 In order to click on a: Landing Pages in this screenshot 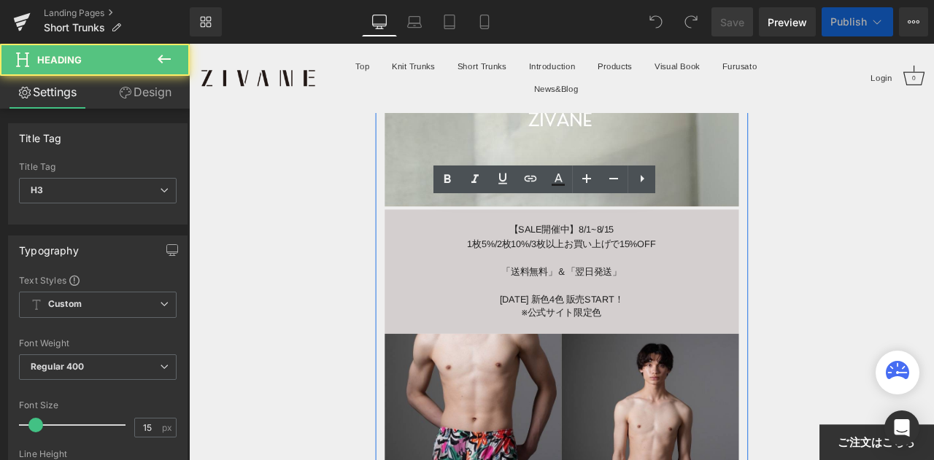, I will do `click(117, 13)`.